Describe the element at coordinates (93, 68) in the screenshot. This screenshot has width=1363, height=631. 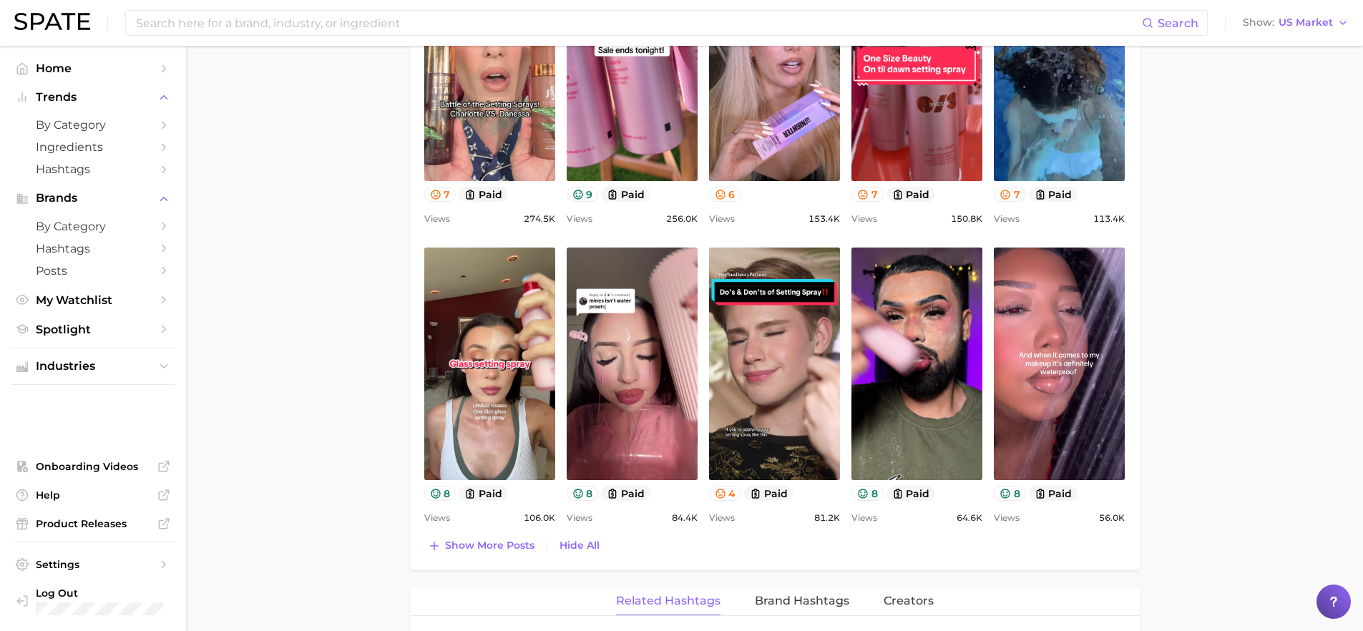
I see `a: Home` at that location.